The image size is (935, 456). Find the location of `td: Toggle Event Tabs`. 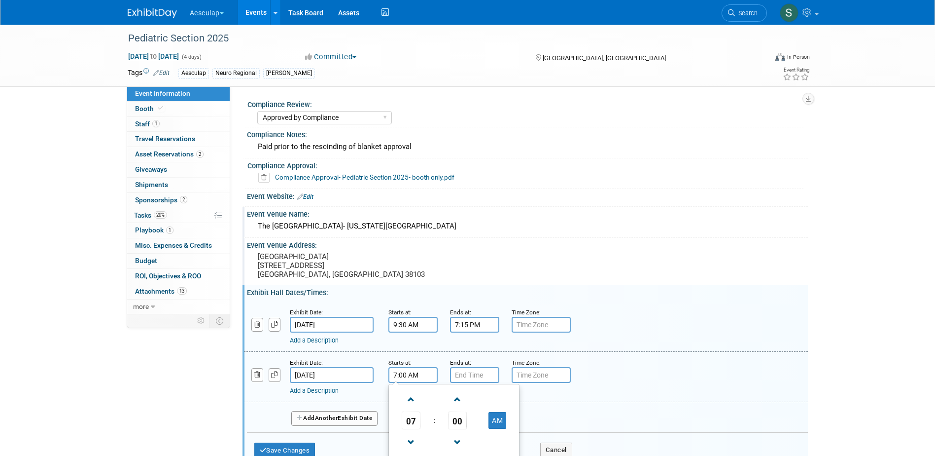

td: Toggle Event Tabs is located at coordinates (219, 320).